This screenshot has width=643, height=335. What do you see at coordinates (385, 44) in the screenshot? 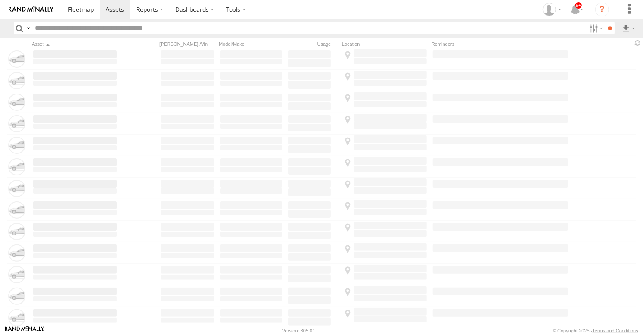
I see `div: Location` at bounding box center [385, 44].